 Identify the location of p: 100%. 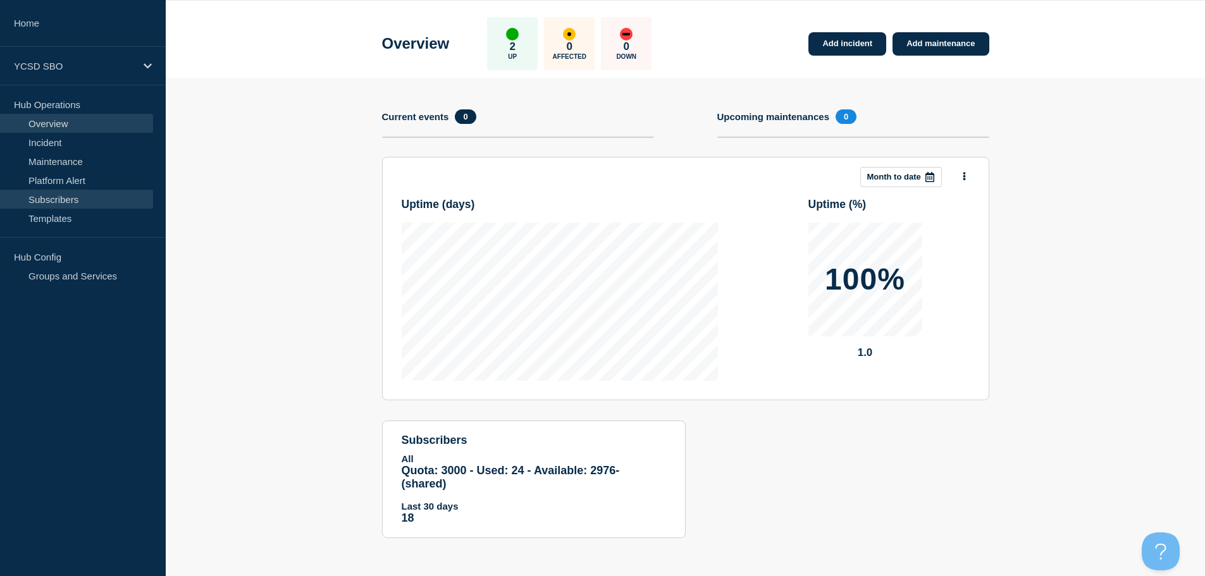
(865, 280).